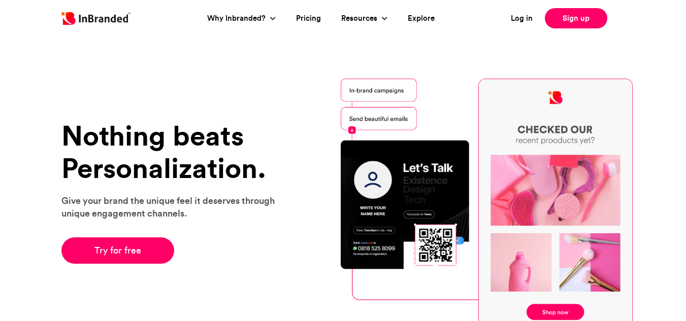 Image resolution: width=686 pixels, height=321 pixels. Describe the element at coordinates (237, 18) in the screenshot. I see `a: Why Inbranded?` at that location.